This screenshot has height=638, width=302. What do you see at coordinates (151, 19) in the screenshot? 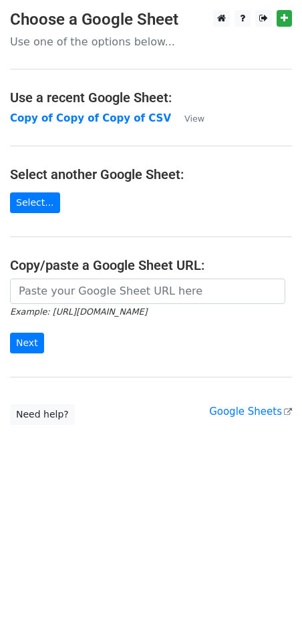
I see `h3: Choose a Google Sheet` at bounding box center [151, 19].